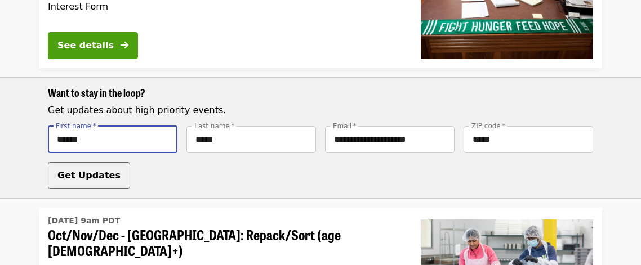  Describe the element at coordinates (89, 176) in the screenshot. I see `button: Get Updates` at that location.